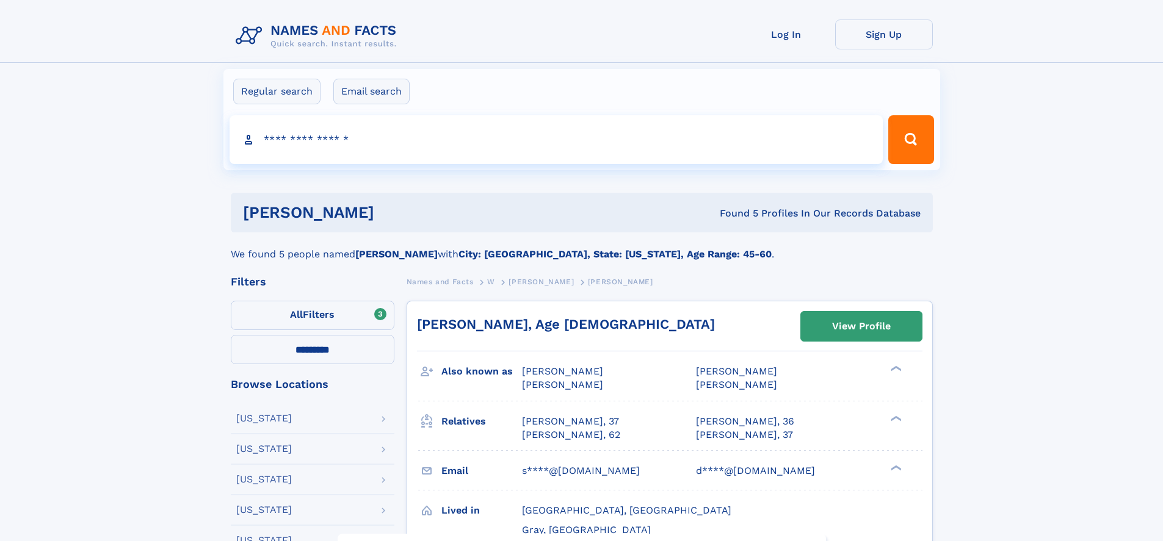  Describe the element at coordinates (861, 327) in the screenshot. I see `a: View Profile` at that location.